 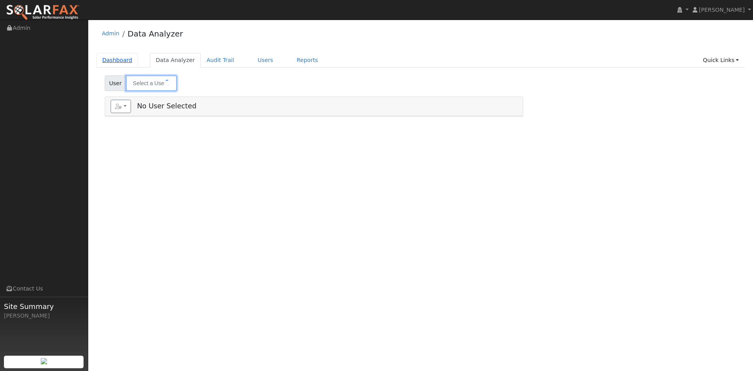 I want to click on a: Users, so click(x=266, y=60).